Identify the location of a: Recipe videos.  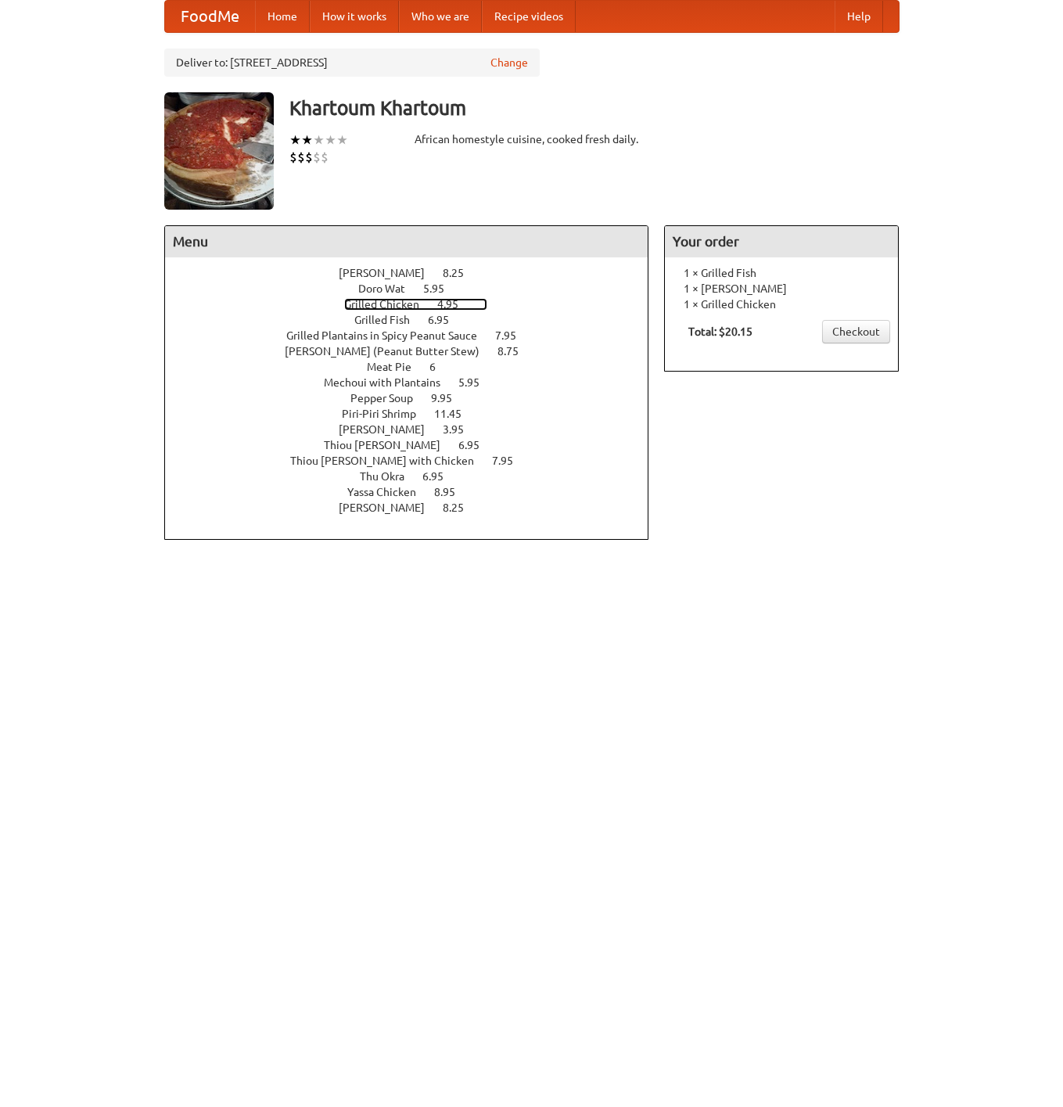
(529, 16).